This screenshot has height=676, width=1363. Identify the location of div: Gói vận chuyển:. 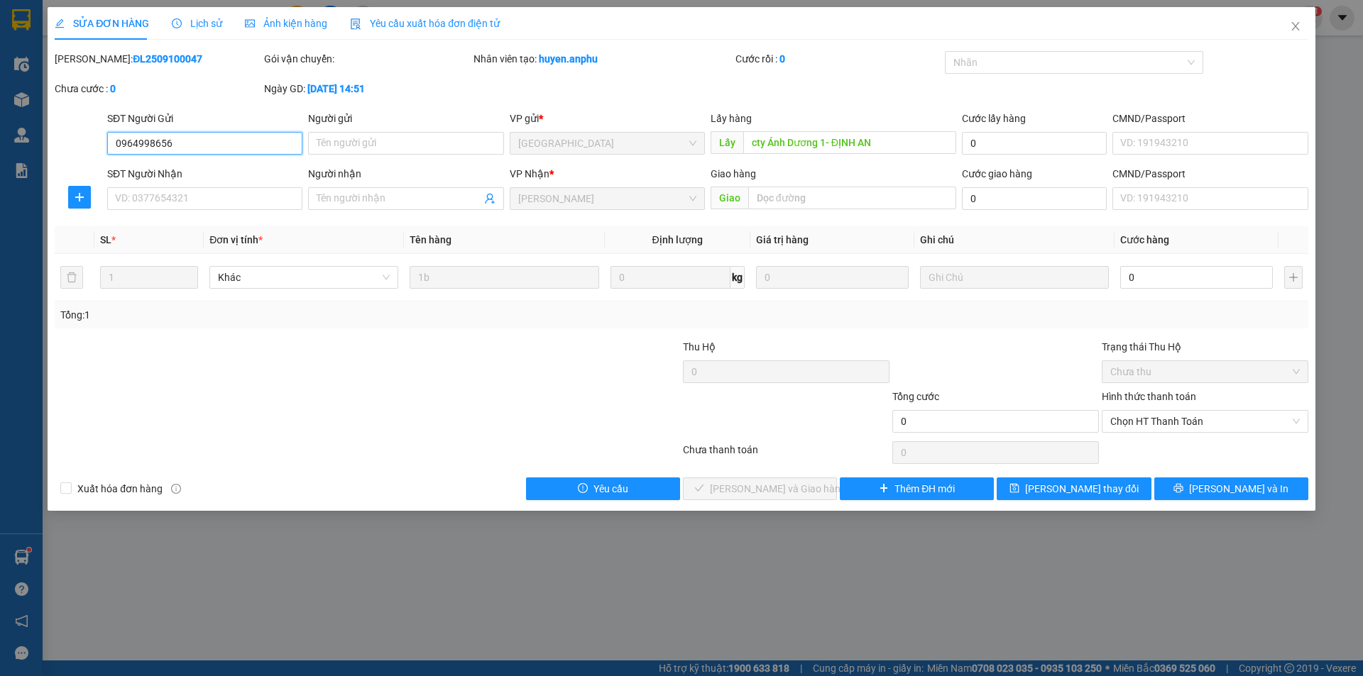
(367, 59).